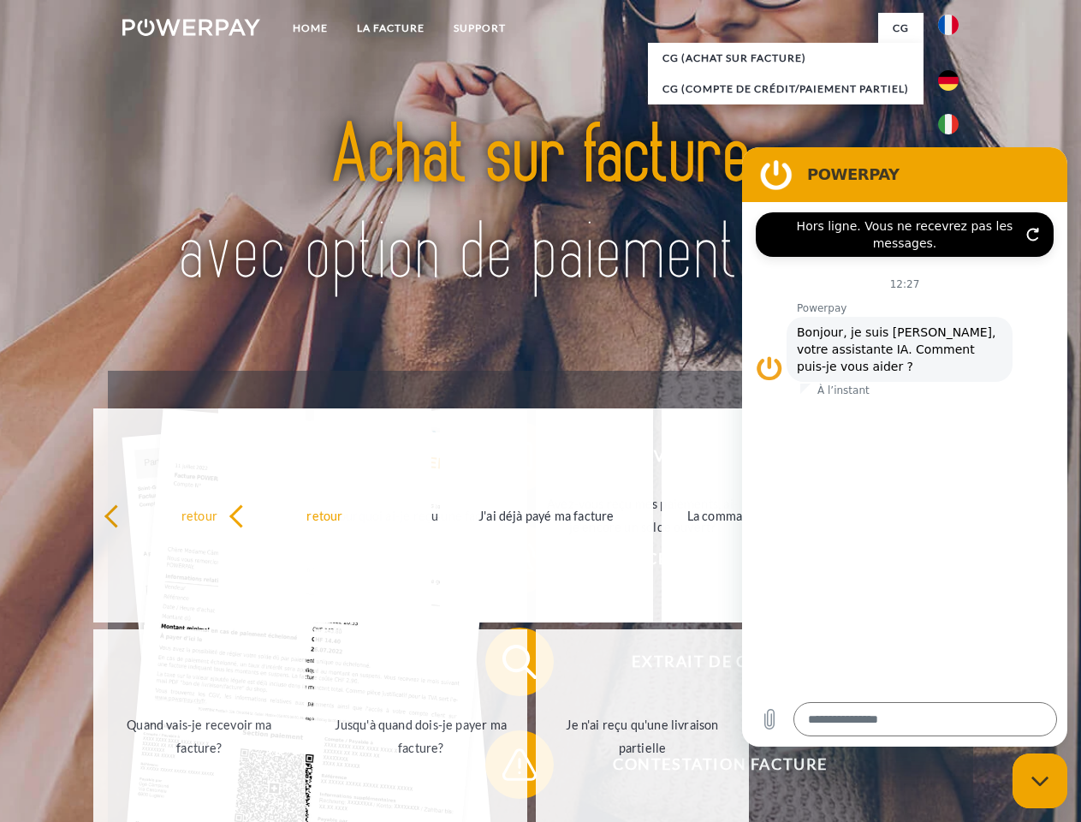 This screenshot has height=822, width=1081. Describe the element at coordinates (310, 28) in the screenshot. I see `a: Home` at that location.